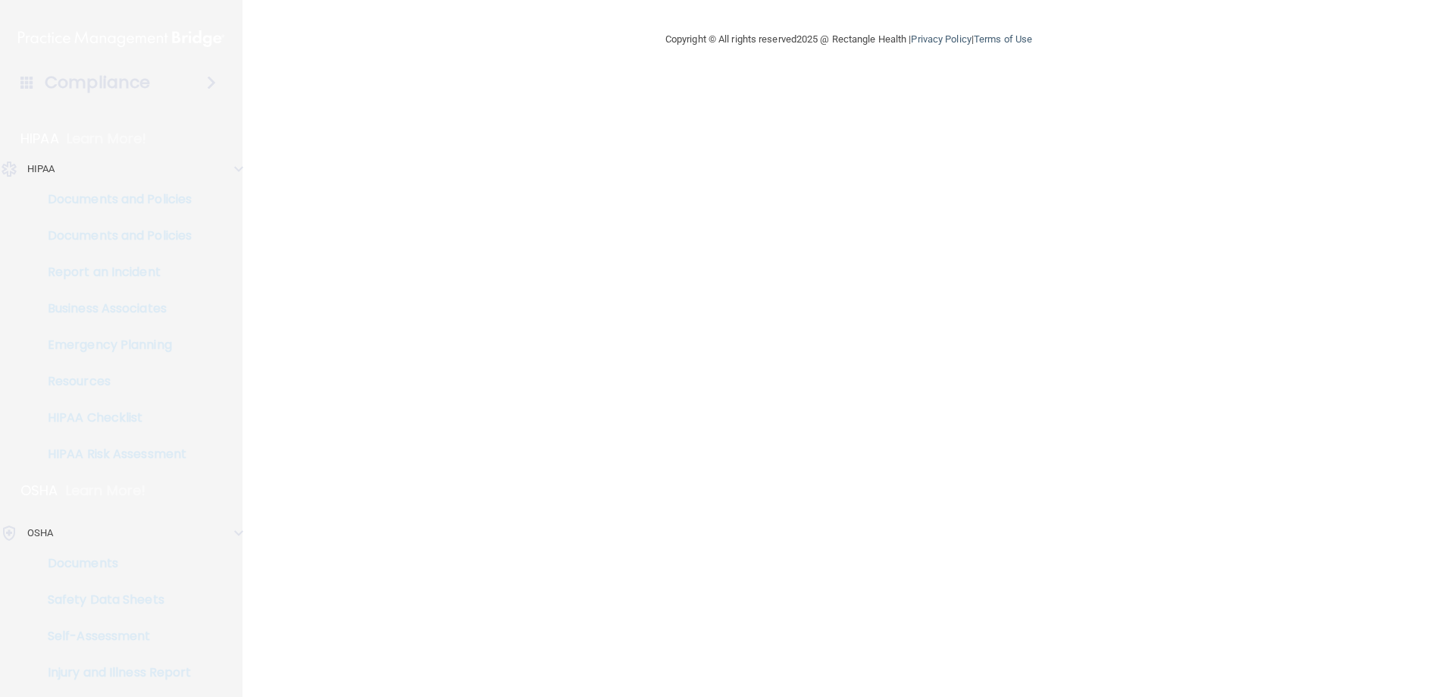 Image resolution: width=1455 pixels, height=697 pixels. What do you see at coordinates (113, 381) in the screenshot?
I see `p: Resources` at bounding box center [113, 381].